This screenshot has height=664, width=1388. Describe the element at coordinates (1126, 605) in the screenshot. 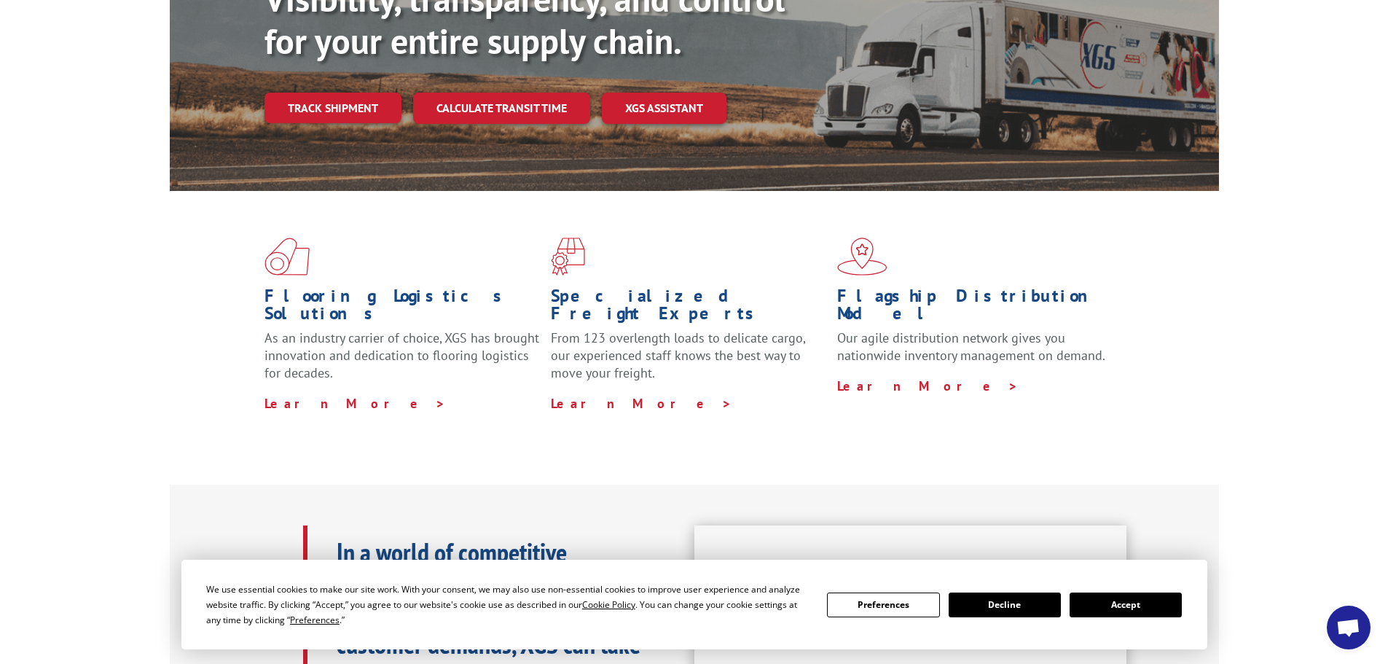

I see `button: Accept` at that location.